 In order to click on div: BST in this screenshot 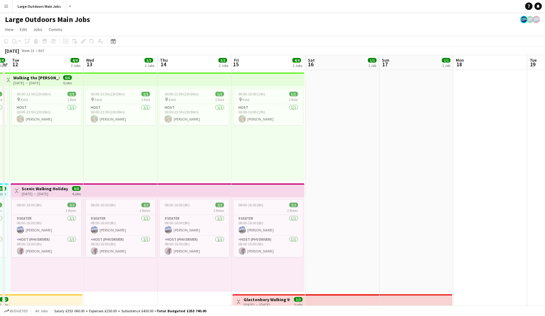, I will do `click(41, 50)`.